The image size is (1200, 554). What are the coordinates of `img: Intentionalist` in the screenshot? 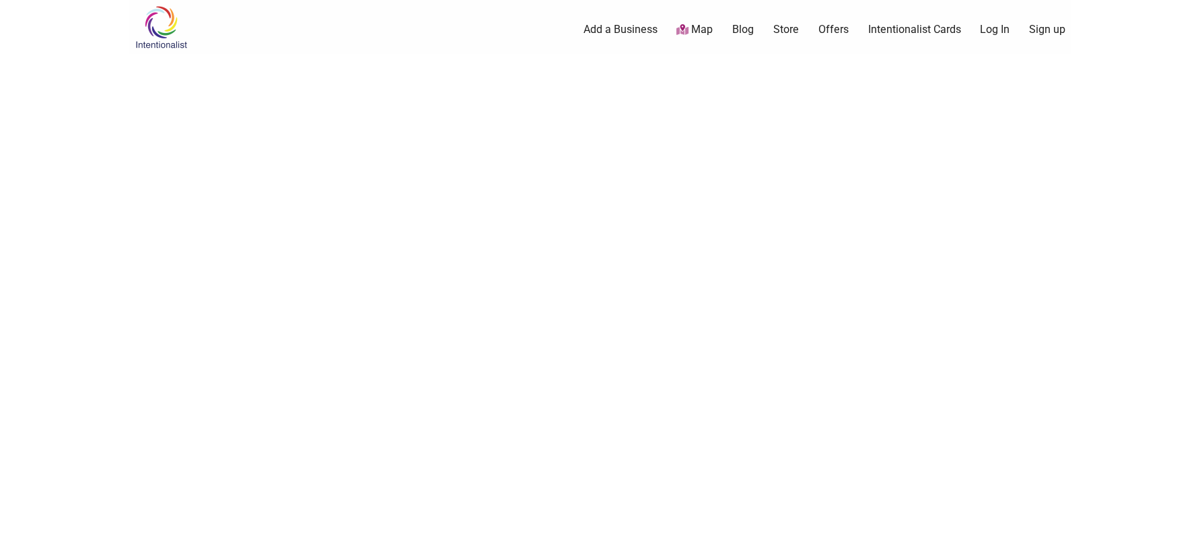 It's located at (161, 27).